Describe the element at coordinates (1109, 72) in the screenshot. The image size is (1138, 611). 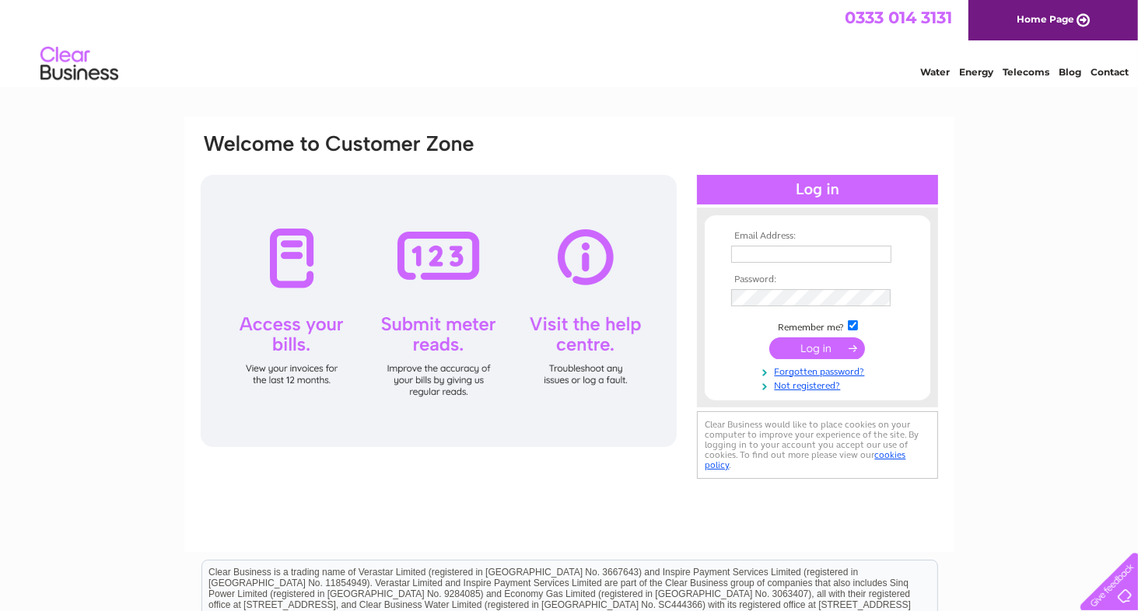
I see `a: Contact` at that location.